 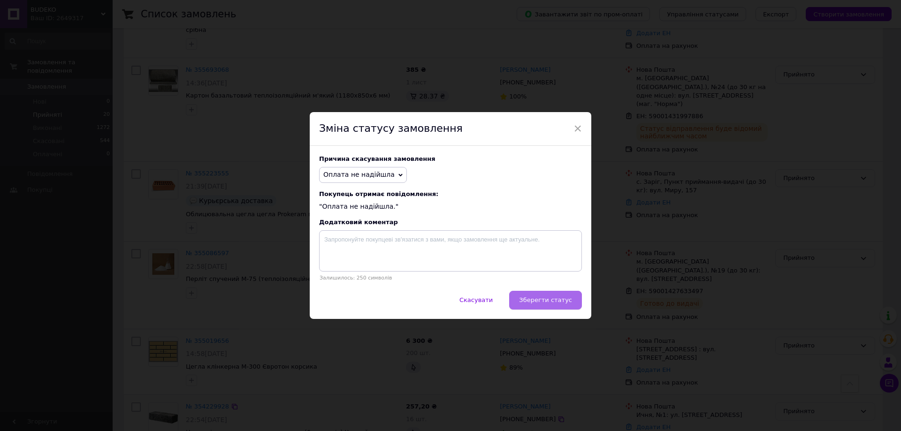 What do you see at coordinates (451, 201) in the screenshot?
I see `div: "Оплата не надійшла."` at bounding box center [451, 201].